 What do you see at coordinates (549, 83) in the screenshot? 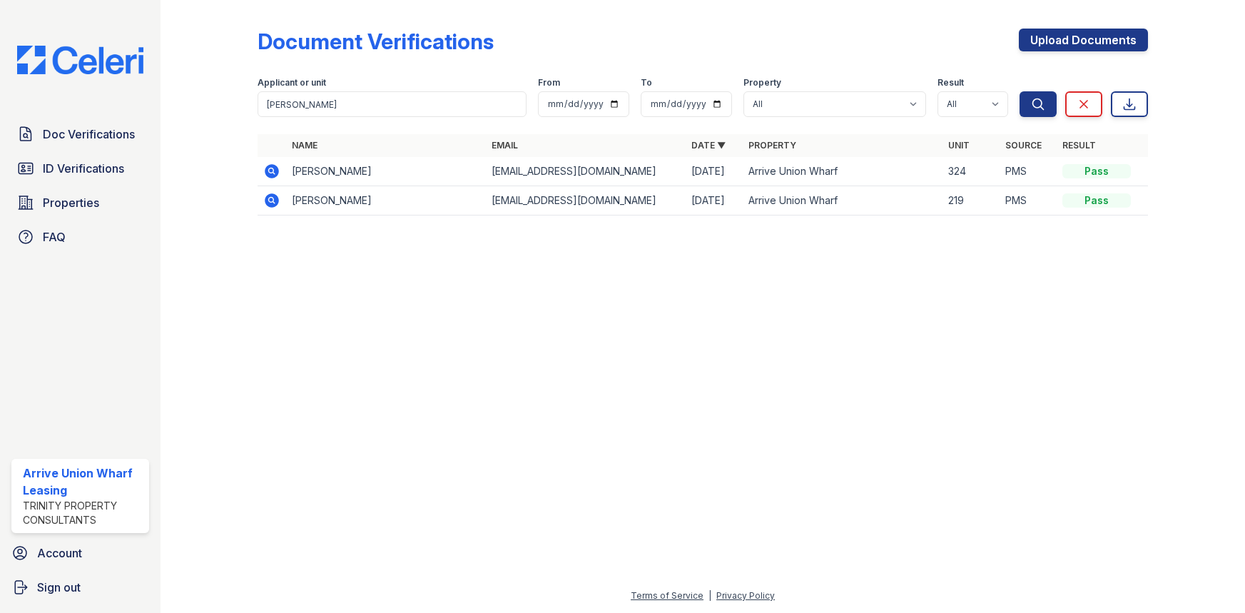
I see `label: From` at bounding box center [549, 83].